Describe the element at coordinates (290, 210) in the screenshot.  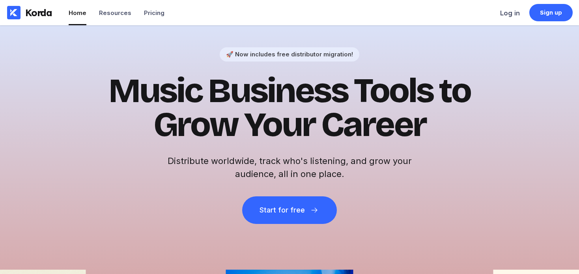
I see `button: Start for free` at that location.